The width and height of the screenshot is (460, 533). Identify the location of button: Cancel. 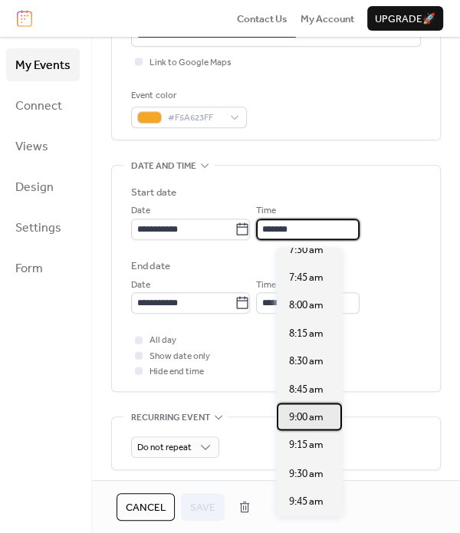
(146, 507).